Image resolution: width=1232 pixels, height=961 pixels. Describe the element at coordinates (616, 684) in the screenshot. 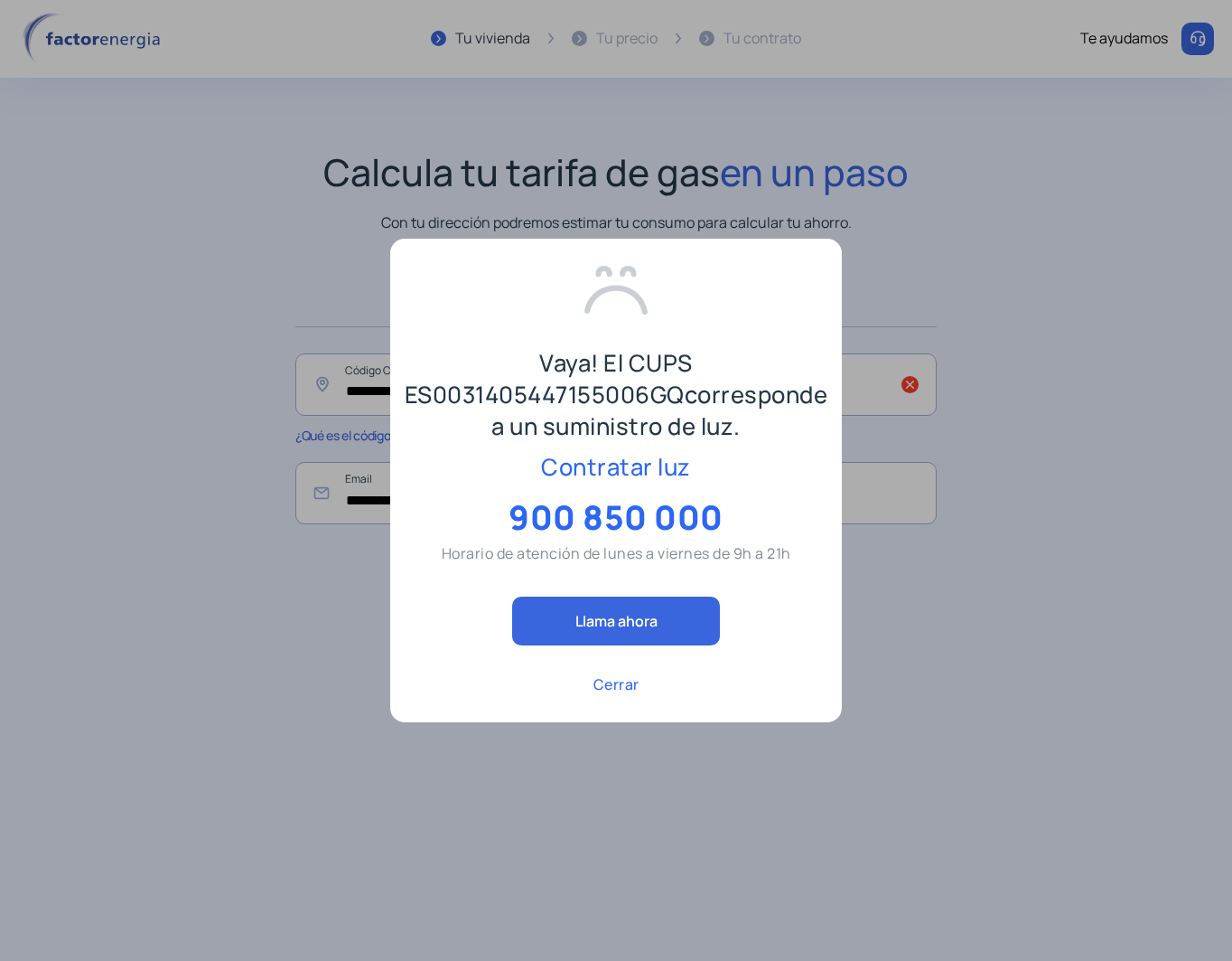

I see `p: Cerrar` at that location.